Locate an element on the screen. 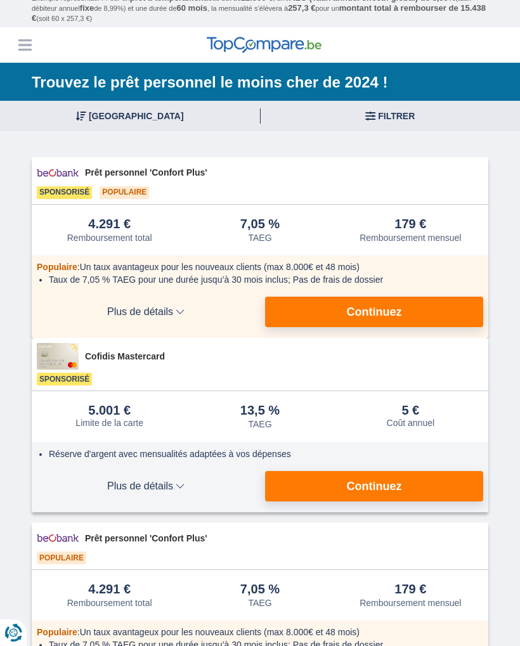 This screenshot has height=646, width=520. div: 5 € is located at coordinates (410, 410).